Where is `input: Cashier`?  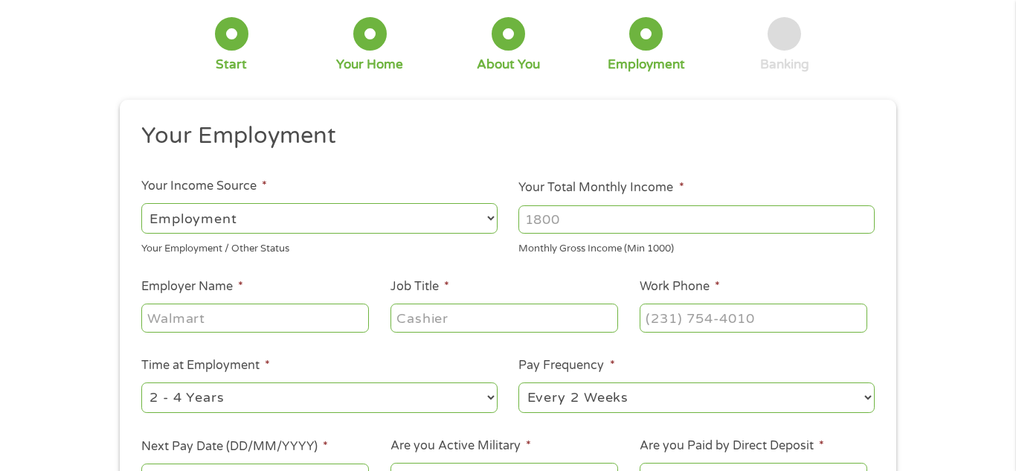
input: Cashier is located at coordinates (504, 318).